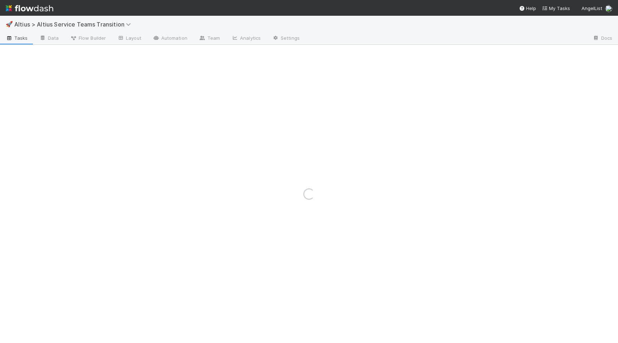 The image size is (618, 343). I want to click on span: My Tasks, so click(556, 8).